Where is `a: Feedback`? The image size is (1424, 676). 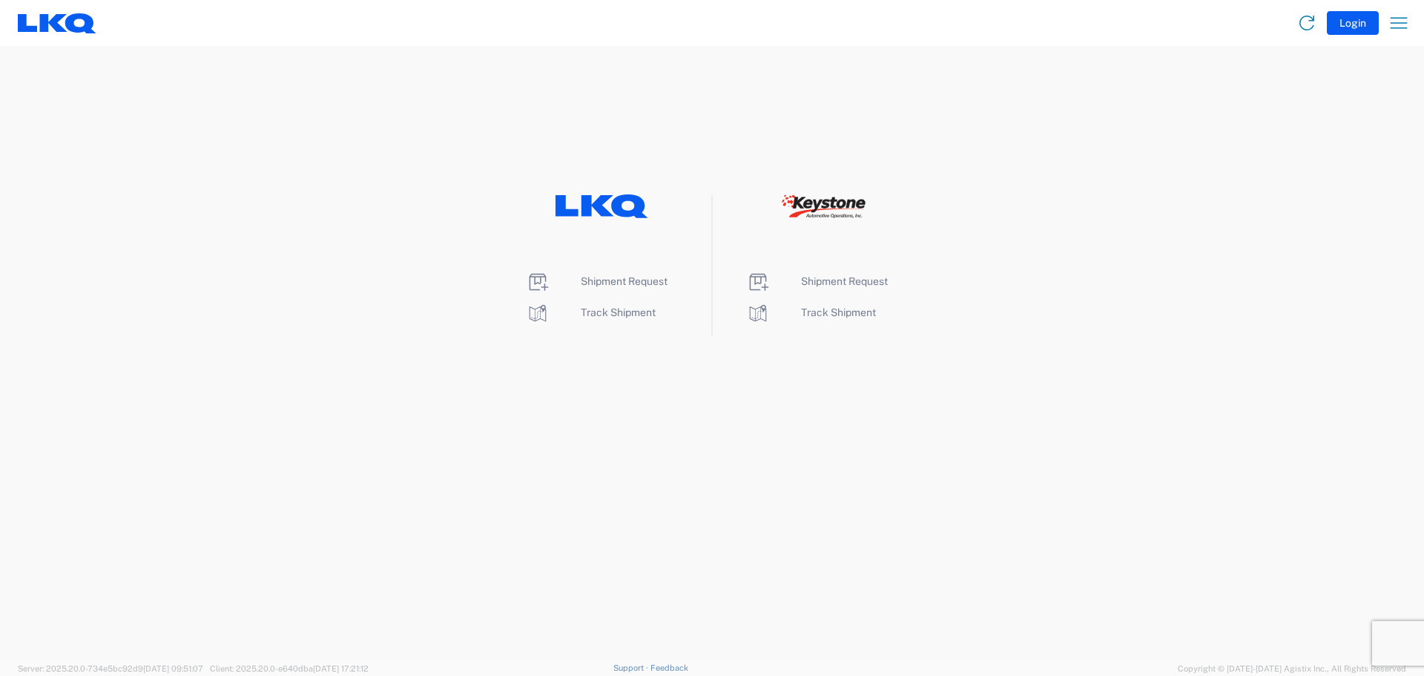 a: Feedback is located at coordinates (669, 667).